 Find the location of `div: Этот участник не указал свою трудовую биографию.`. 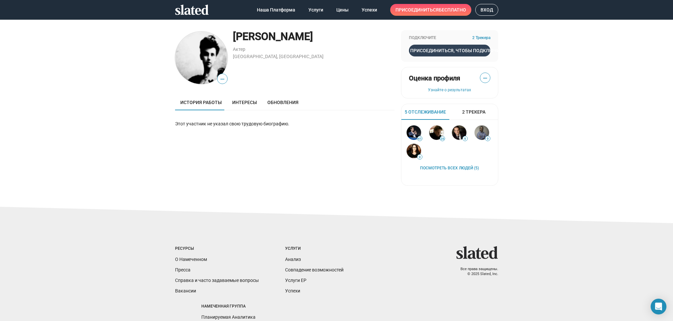

div: Этот участник не указал свою трудовую биографию. is located at coordinates (285, 124).